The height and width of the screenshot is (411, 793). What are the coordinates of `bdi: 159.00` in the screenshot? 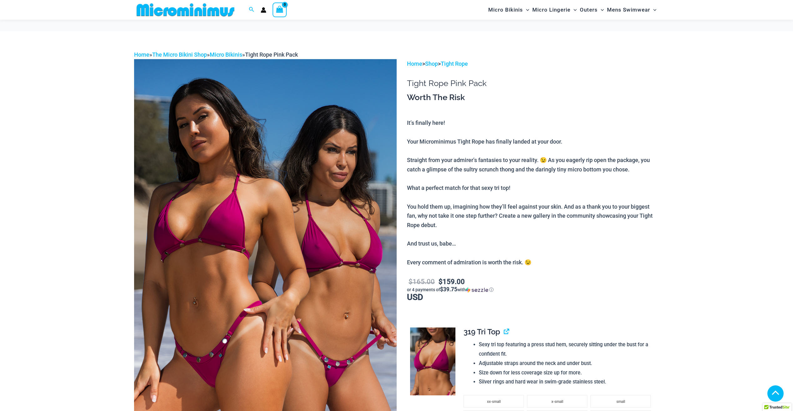 It's located at (452, 281).